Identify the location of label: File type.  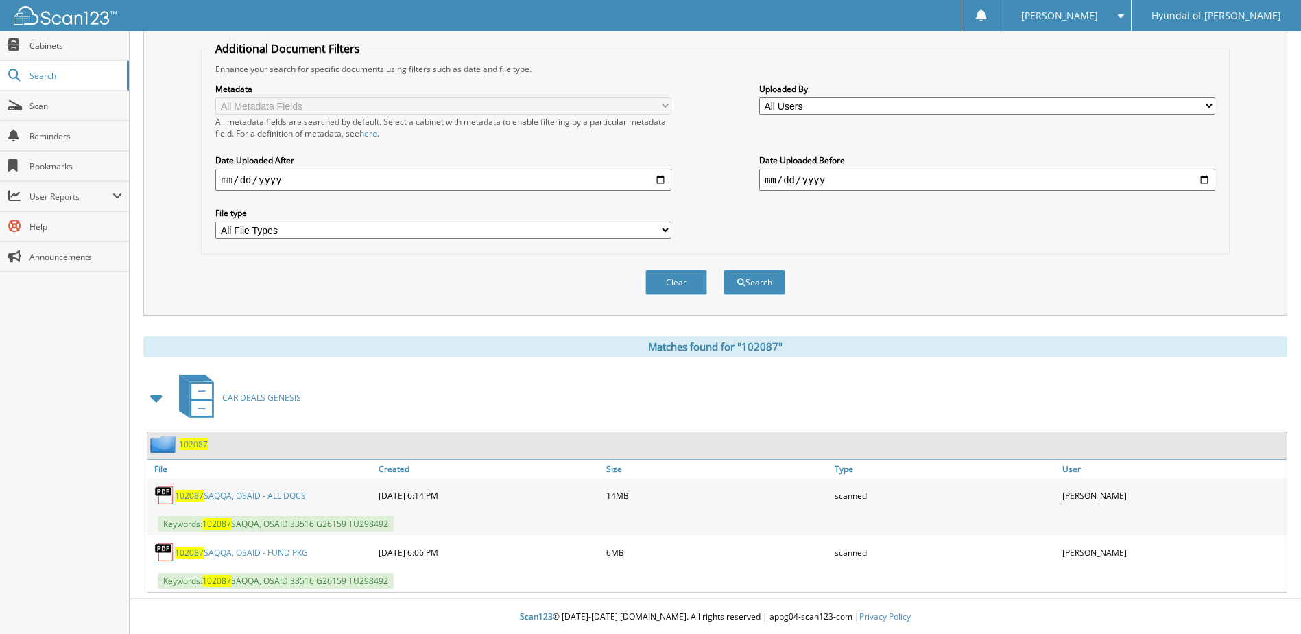
(443, 213).